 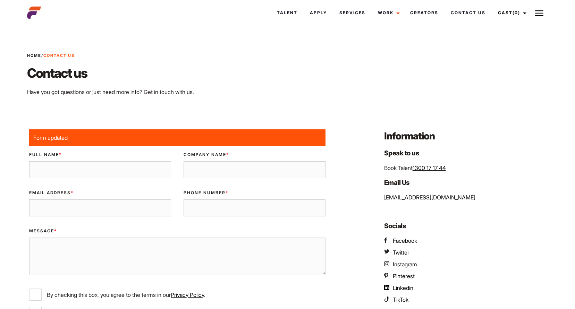 What do you see at coordinates (59, 56) in the screenshot?
I see `strong: Contact Us` at bounding box center [59, 56].